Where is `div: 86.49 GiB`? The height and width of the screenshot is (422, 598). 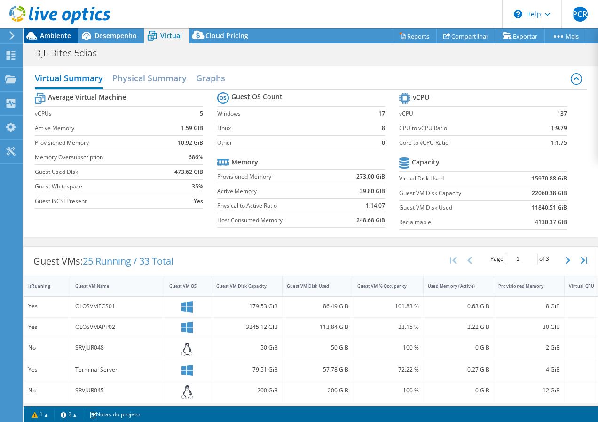 div: 86.49 GiB is located at coordinates (317, 306).